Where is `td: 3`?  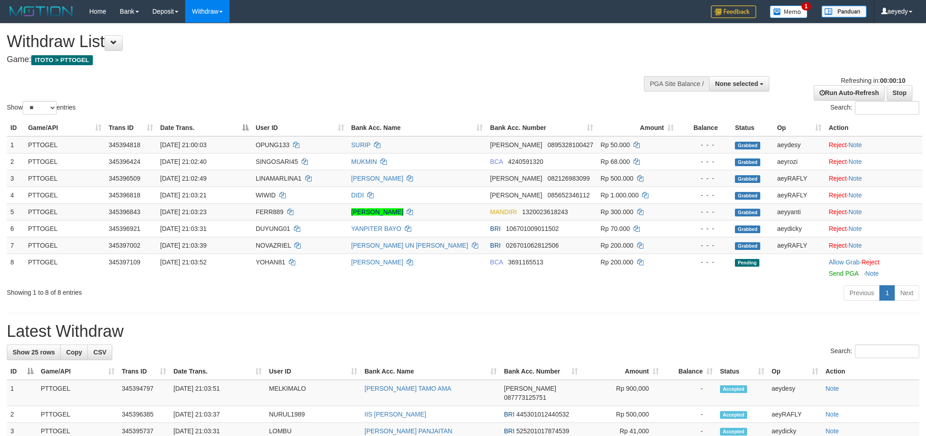 td: 3 is located at coordinates (15, 178).